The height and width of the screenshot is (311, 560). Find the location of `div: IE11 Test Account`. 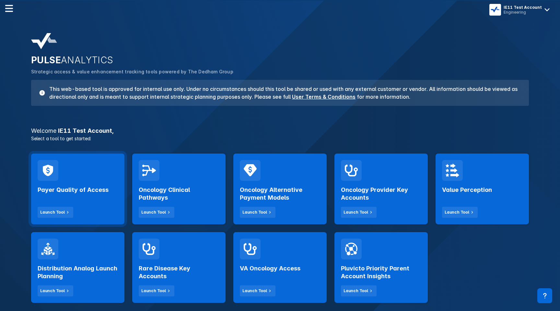

div: IE11 Test Account is located at coordinates (523, 7).